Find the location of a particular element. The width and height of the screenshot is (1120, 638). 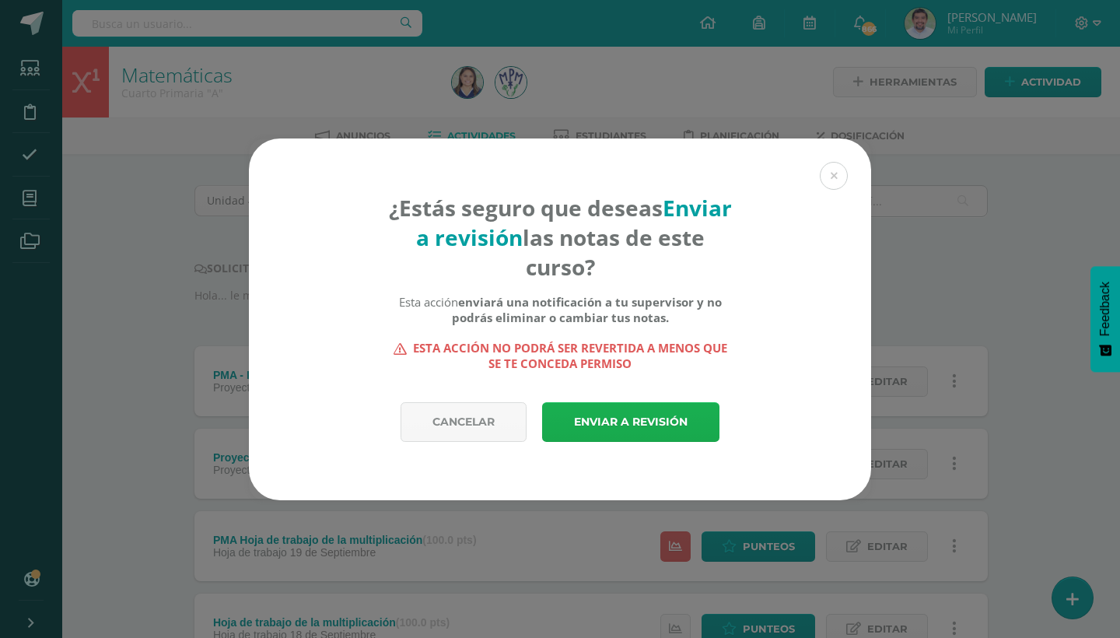

button: Close (Esc) is located at coordinates (834, 176).